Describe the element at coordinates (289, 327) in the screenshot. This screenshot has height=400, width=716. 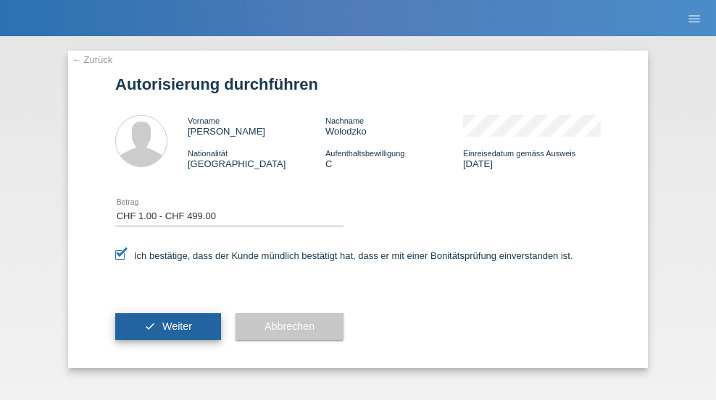
I see `span: Abbrechen` at that location.